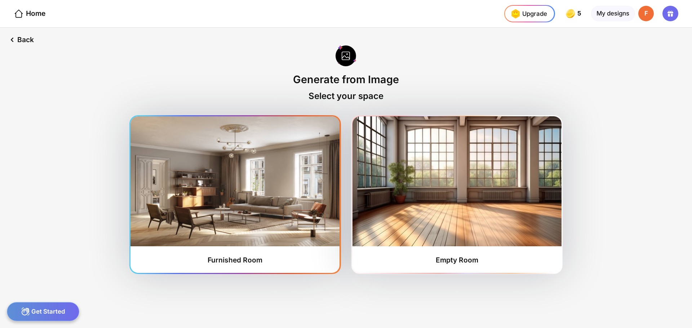 The width and height of the screenshot is (692, 328). What do you see at coordinates (43, 312) in the screenshot?
I see `div: Get Started` at bounding box center [43, 312].